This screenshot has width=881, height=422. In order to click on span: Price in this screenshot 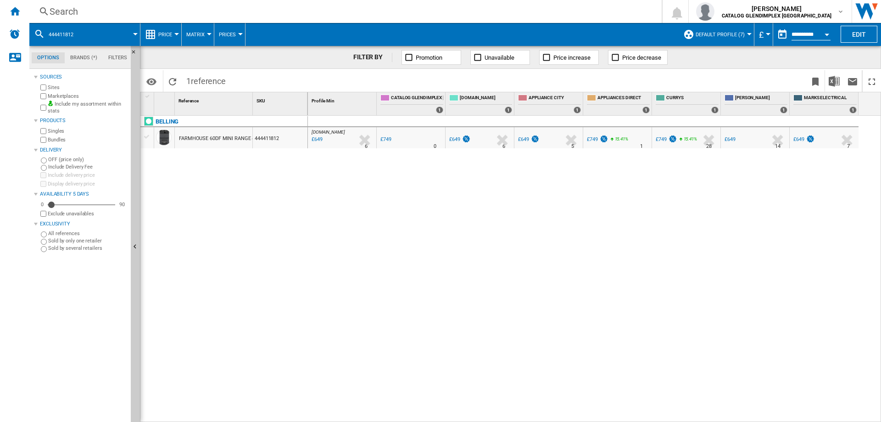, I will do `click(165, 34)`.